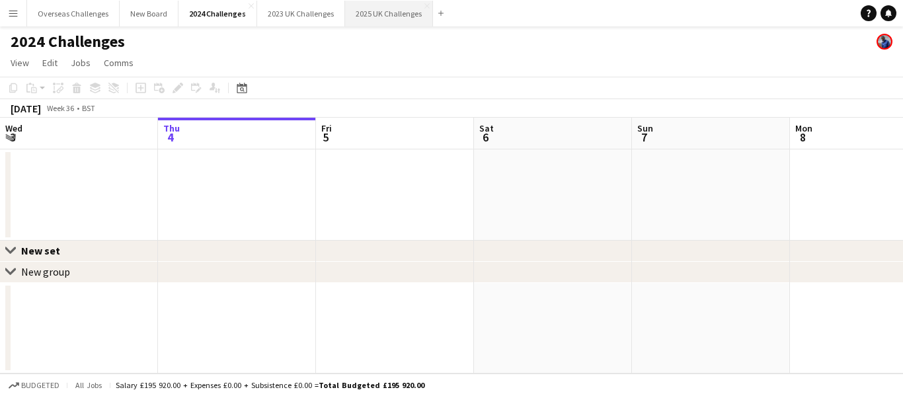 The height and width of the screenshot is (396, 903). What do you see at coordinates (171, 137) in the screenshot?
I see `span: 4` at bounding box center [171, 137].